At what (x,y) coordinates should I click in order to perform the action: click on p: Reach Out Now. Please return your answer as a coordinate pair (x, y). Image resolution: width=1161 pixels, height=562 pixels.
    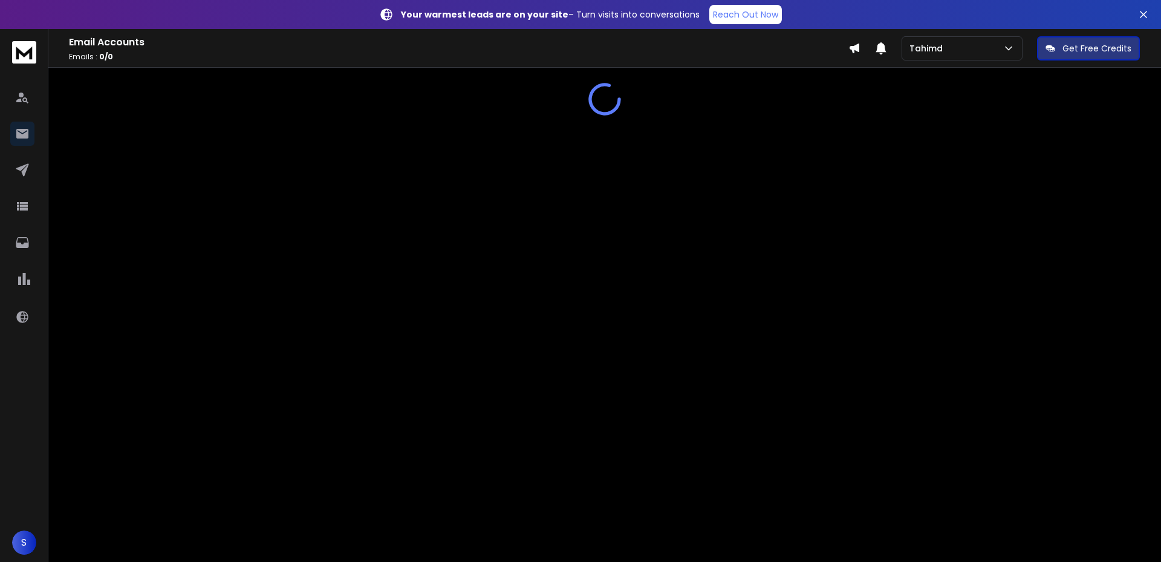
    Looking at the image, I should click on (745, 15).